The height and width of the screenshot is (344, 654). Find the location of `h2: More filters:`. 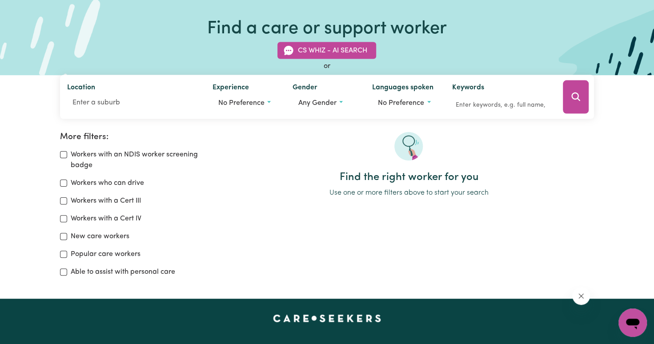

h2: More filters: is located at coordinates (136, 137).